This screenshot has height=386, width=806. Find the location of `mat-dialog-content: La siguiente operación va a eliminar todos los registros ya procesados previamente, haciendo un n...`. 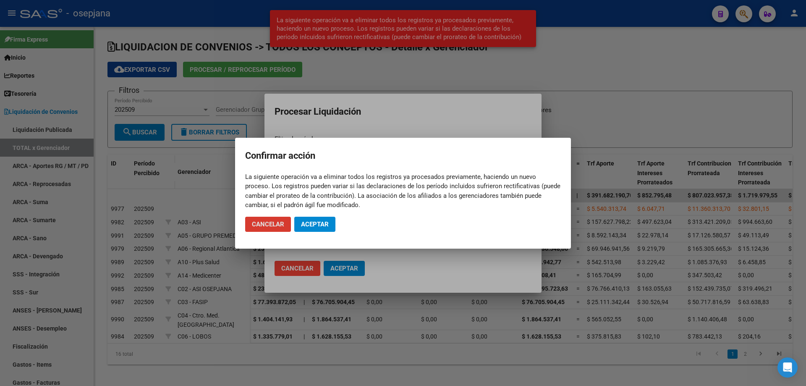

mat-dialog-content: La siguiente operación va a eliminar todos los registros ya procesados previamente, haciendo un n... is located at coordinates (403, 191).